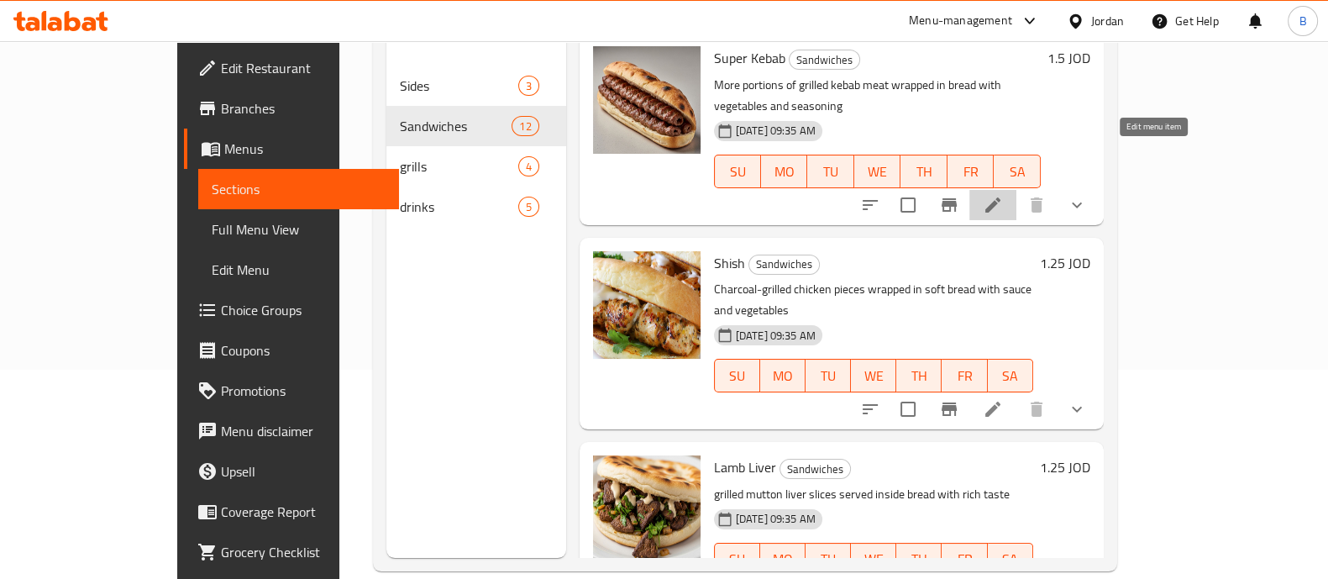  Describe the element at coordinates (475, 146) in the screenshot. I see `nav: Menu sections` at that location.